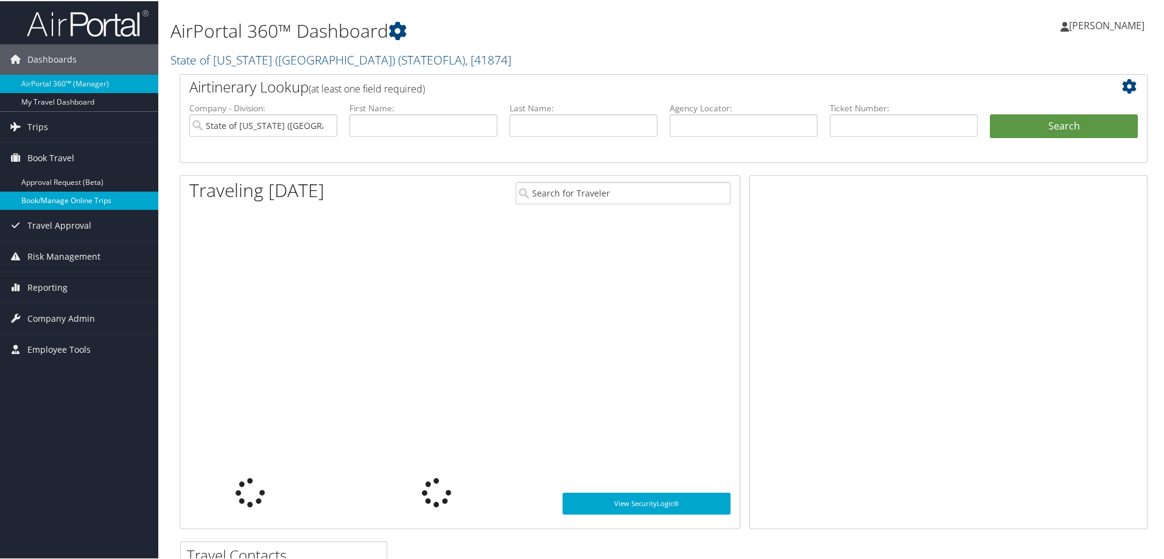  Describe the element at coordinates (59, 349) in the screenshot. I see `span: Employee Tools` at that location.